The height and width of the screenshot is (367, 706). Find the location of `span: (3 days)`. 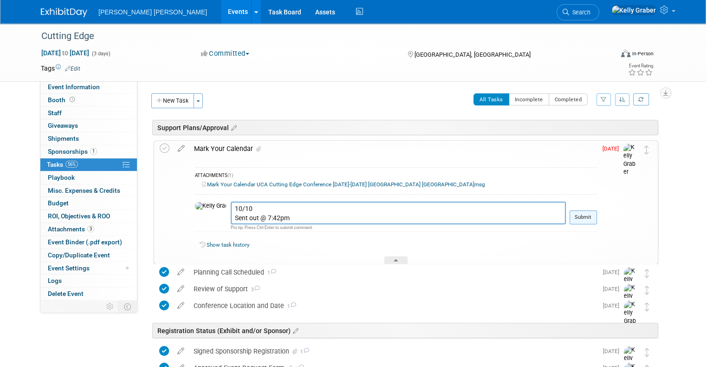

span: (3 days) is located at coordinates (101, 53).